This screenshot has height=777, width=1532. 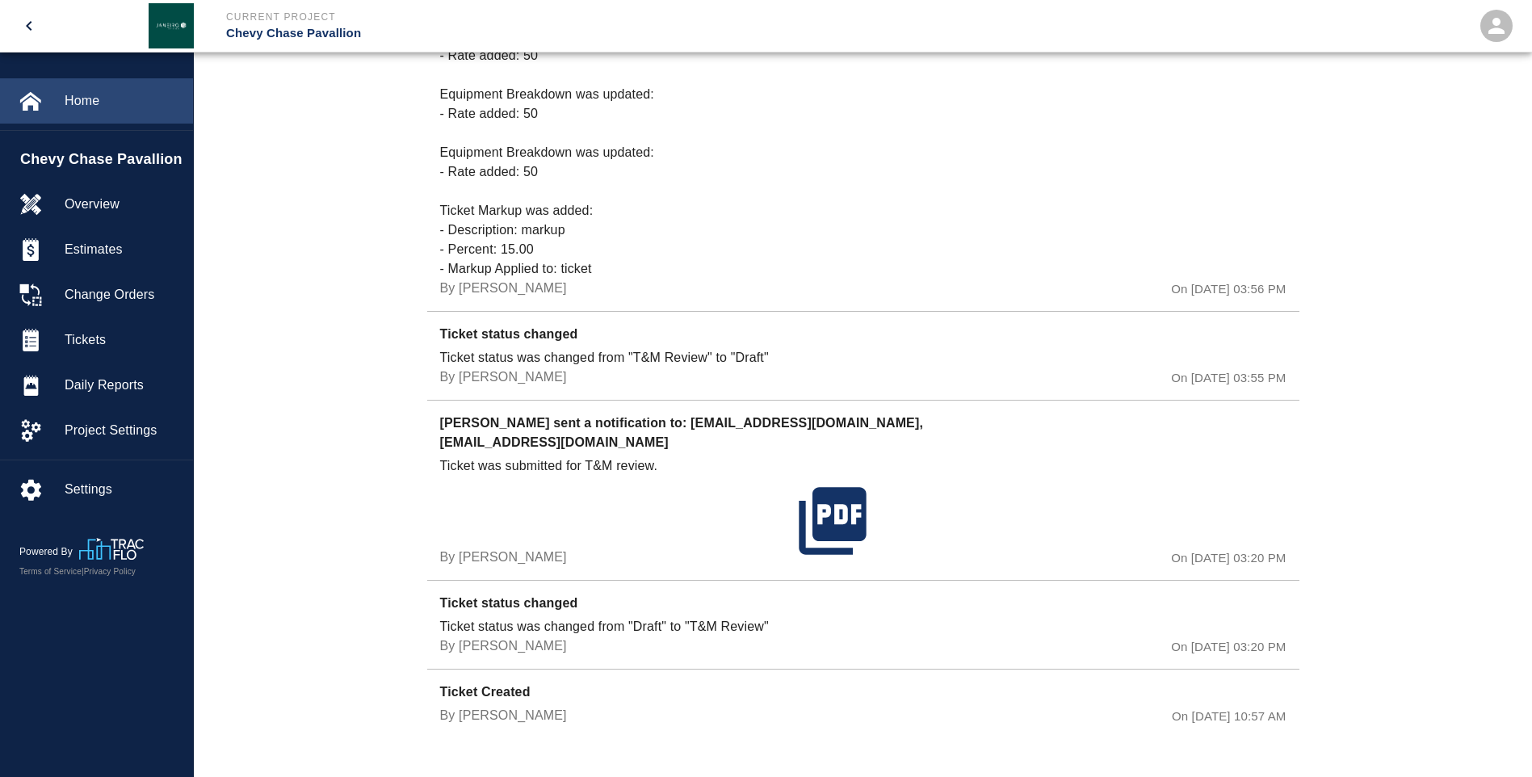 What do you see at coordinates (50, 571) in the screenshot?
I see `a: Terms of Service` at bounding box center [50, 571].